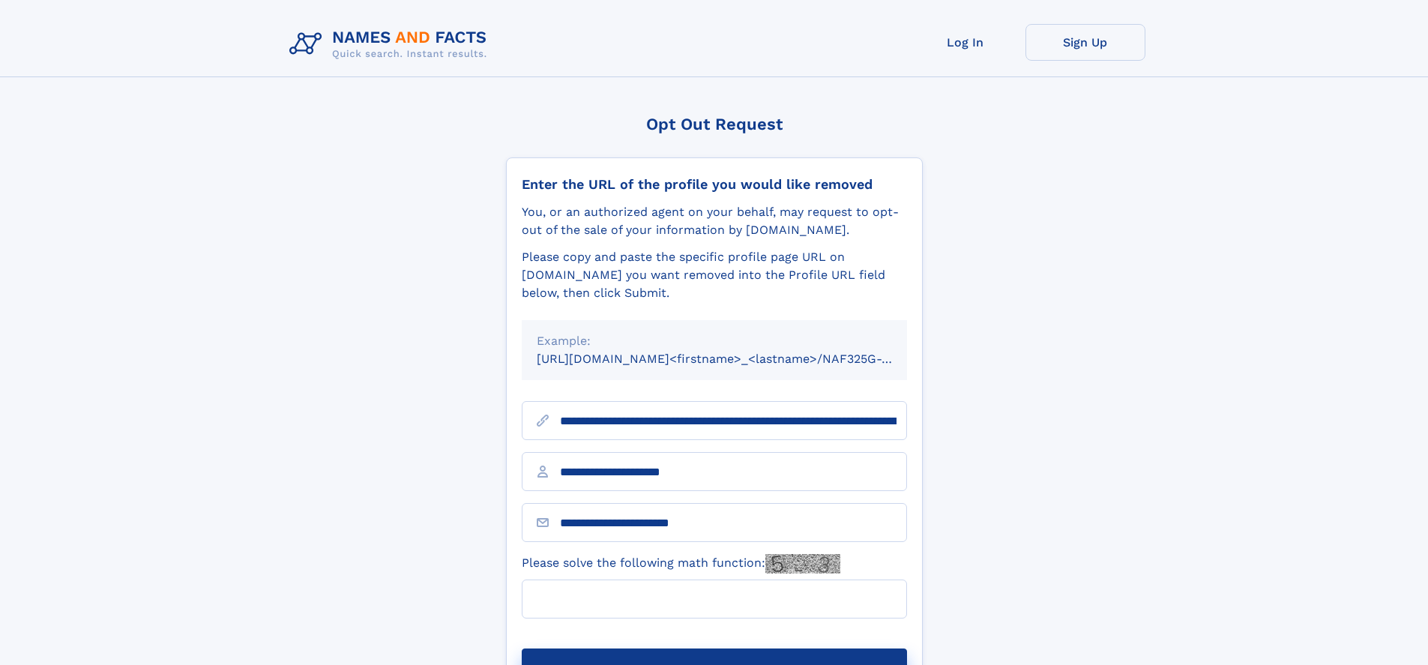 The image size is (1428, 665). What do you see at coordinates (681, 564) in the screenshot?
I see `label: Please solve the following math function:` at bounding box center [681, 564].